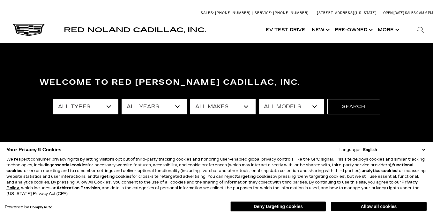 Image resolution: width=433 pixels, height=216 pixels. What do you see at coordinates (387, 30) in the screenshot?
I see `button: More` at bounding box center [387, 30].